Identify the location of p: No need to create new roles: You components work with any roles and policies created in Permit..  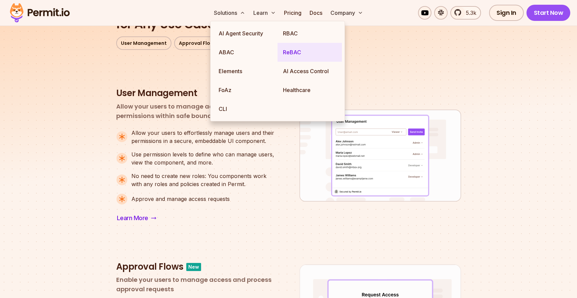
(204, 180).